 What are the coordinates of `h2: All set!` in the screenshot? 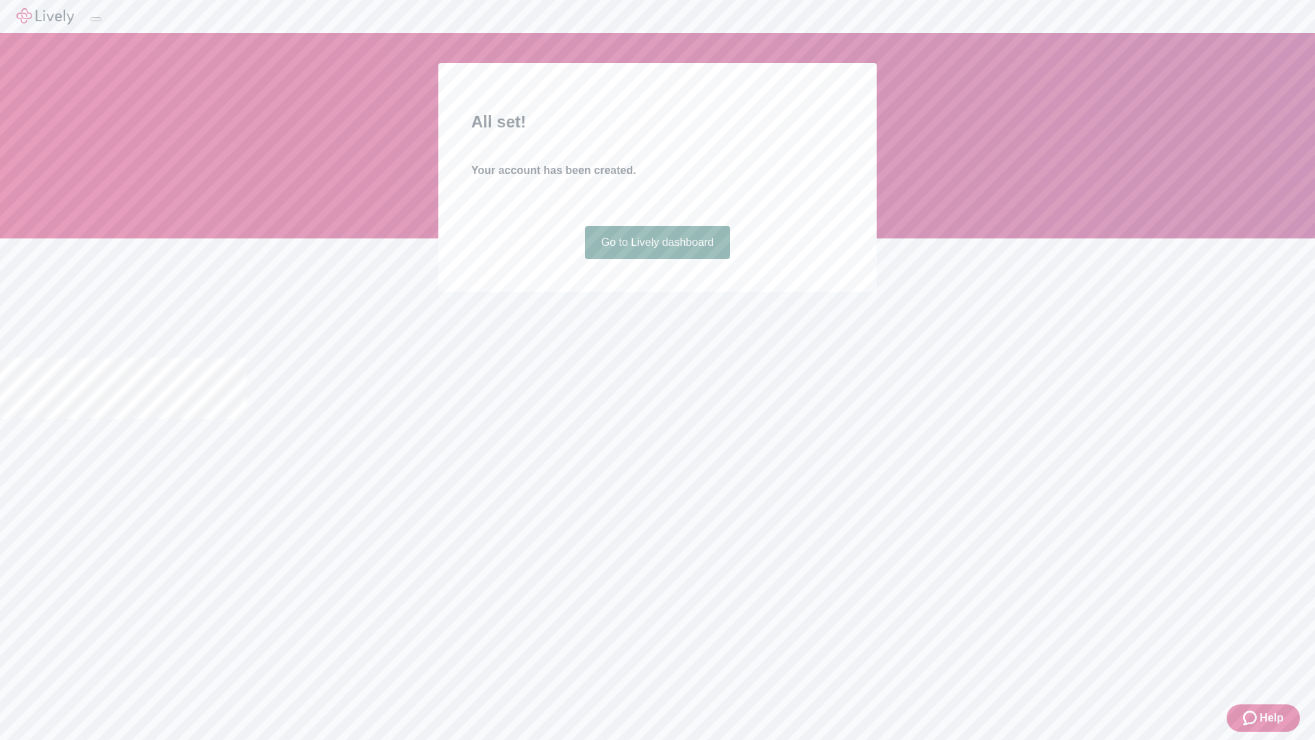 It's located at (658, 122).